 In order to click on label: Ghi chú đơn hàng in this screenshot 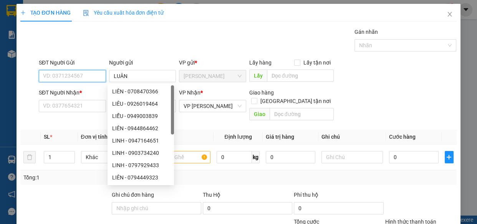, I will do `click(133, 195)`.